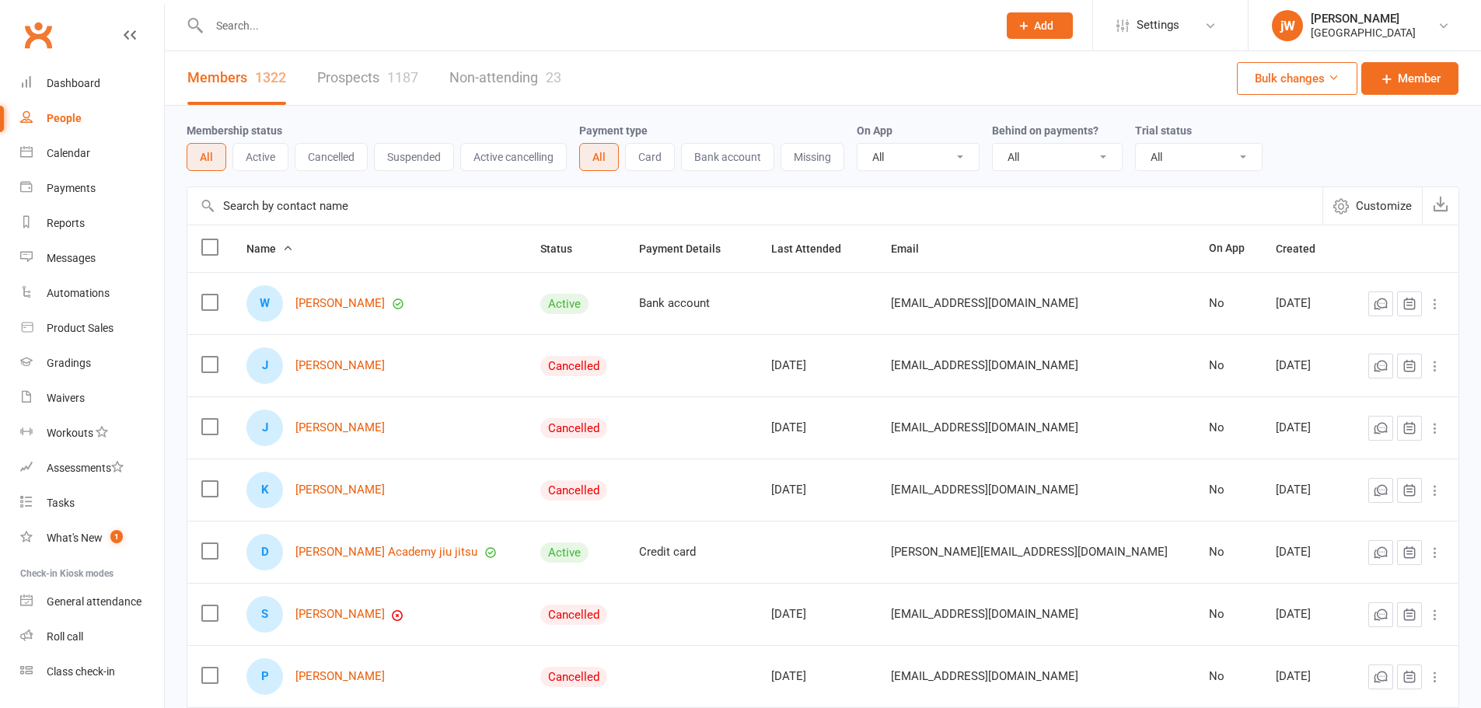  What do you see at coordinates (368, 78) in the screenshot?
I see `a: Prospects1187` at bounding box center [368, 78].